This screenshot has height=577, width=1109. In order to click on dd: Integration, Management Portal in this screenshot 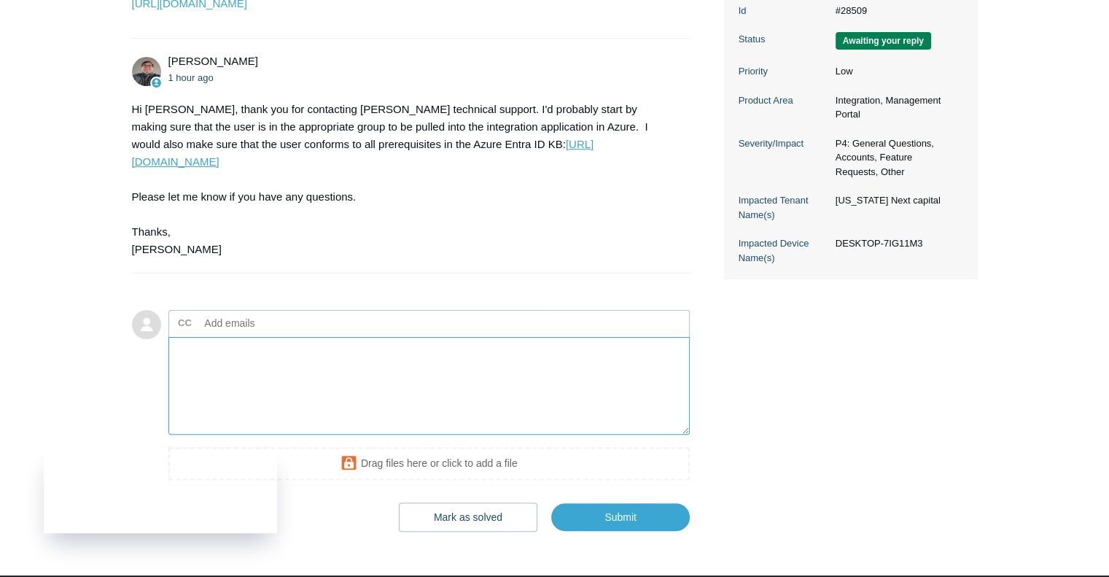, I will do `click(896, 107)`.